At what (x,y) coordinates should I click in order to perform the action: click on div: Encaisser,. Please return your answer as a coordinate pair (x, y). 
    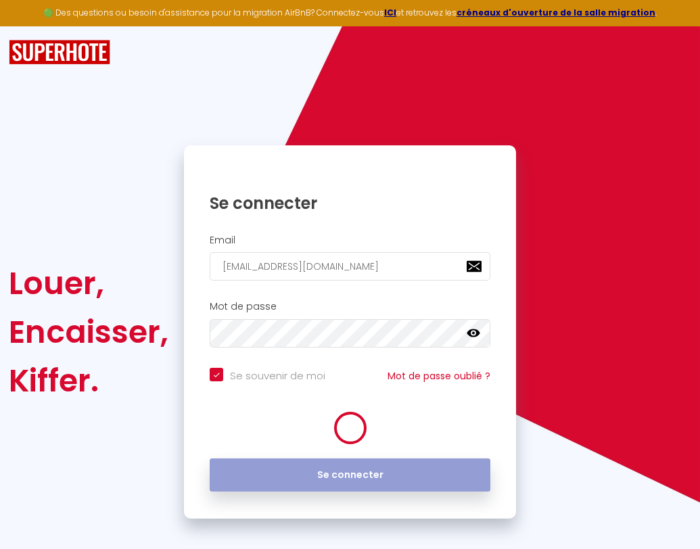
    Looking at the image, I should click on (89, 332).